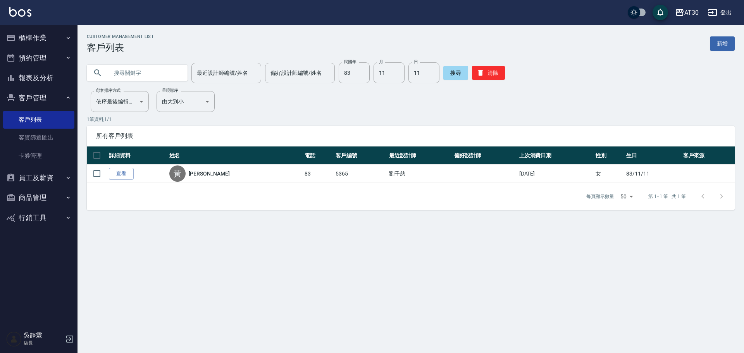  I want to click on div: AT30, so click(691, 12).